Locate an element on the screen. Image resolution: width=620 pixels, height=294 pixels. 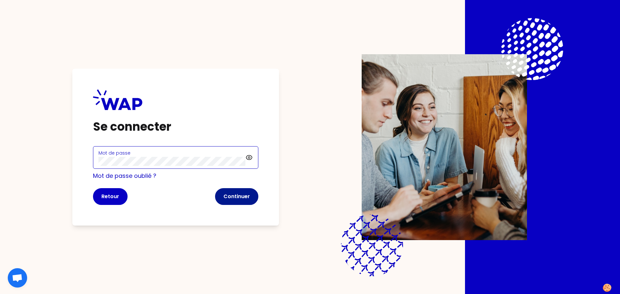
button: Retour is located at coordinates (110, 197).